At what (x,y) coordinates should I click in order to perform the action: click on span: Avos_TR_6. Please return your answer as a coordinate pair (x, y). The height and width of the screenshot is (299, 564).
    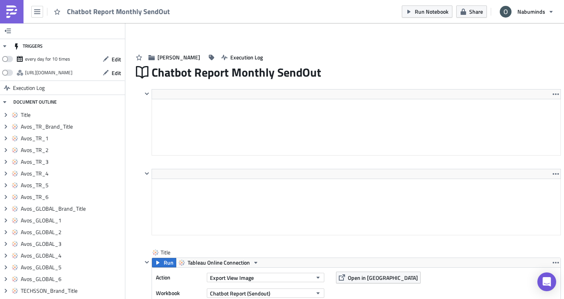
    Looking at the image, I should click on (72, 197).